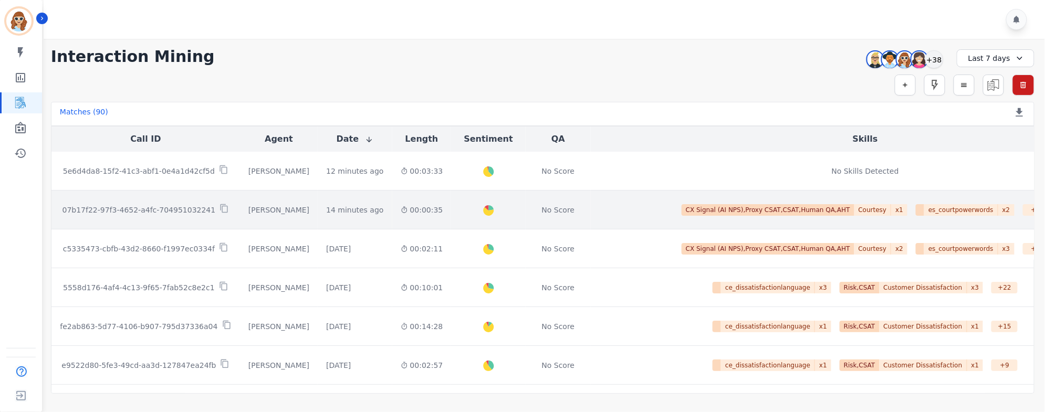  I want to click on div: + 15, so click(1005, 327).